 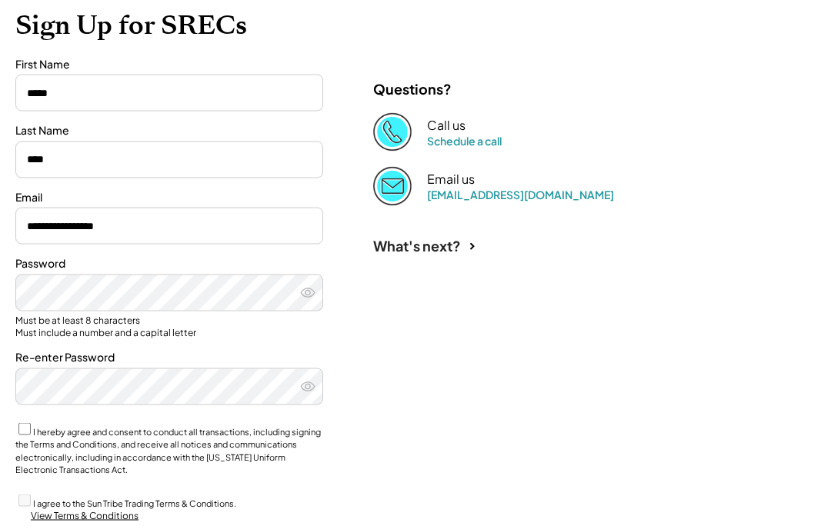 What do you see at coordinates (451, 179) in the screenshot?
I see `div: Email us` at bounding box center [451, 179].